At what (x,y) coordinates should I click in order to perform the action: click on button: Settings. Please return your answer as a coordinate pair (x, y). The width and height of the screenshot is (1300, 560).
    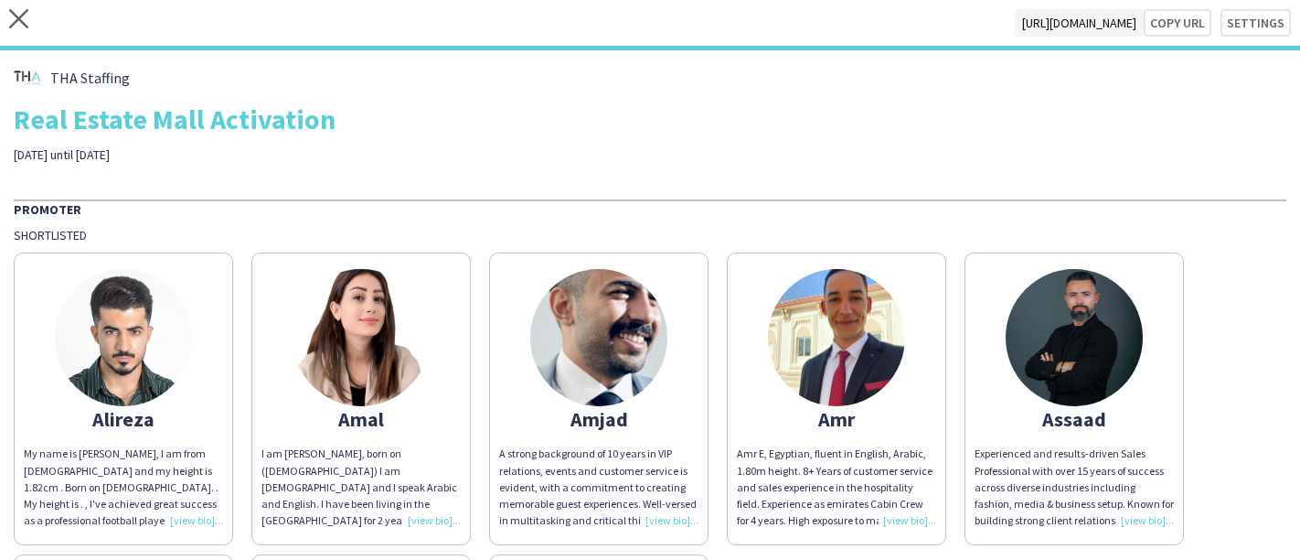
    Looking at the image, I should click on (1255, 23).